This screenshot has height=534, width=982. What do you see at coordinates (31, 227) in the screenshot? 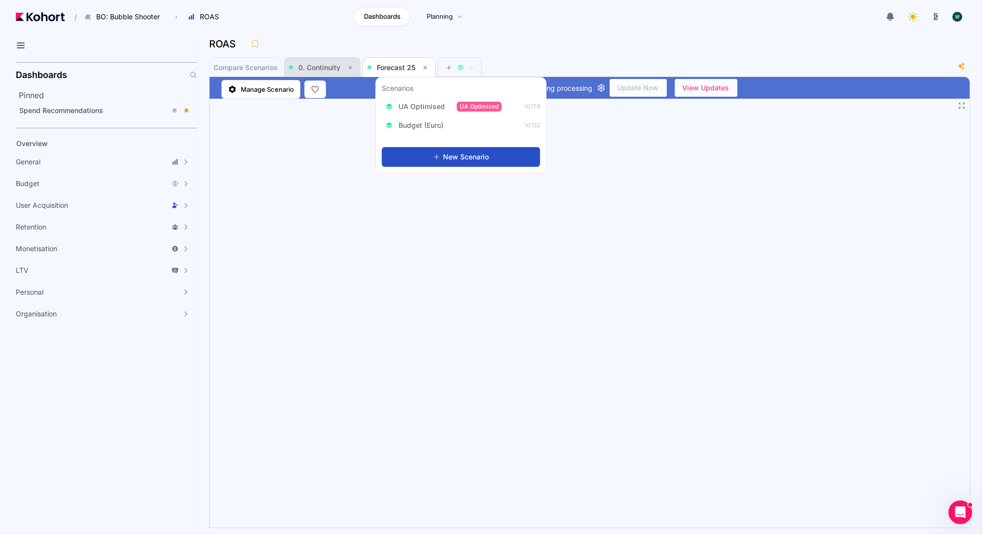
I see `span: Retention` at bounding box center [31, 227].